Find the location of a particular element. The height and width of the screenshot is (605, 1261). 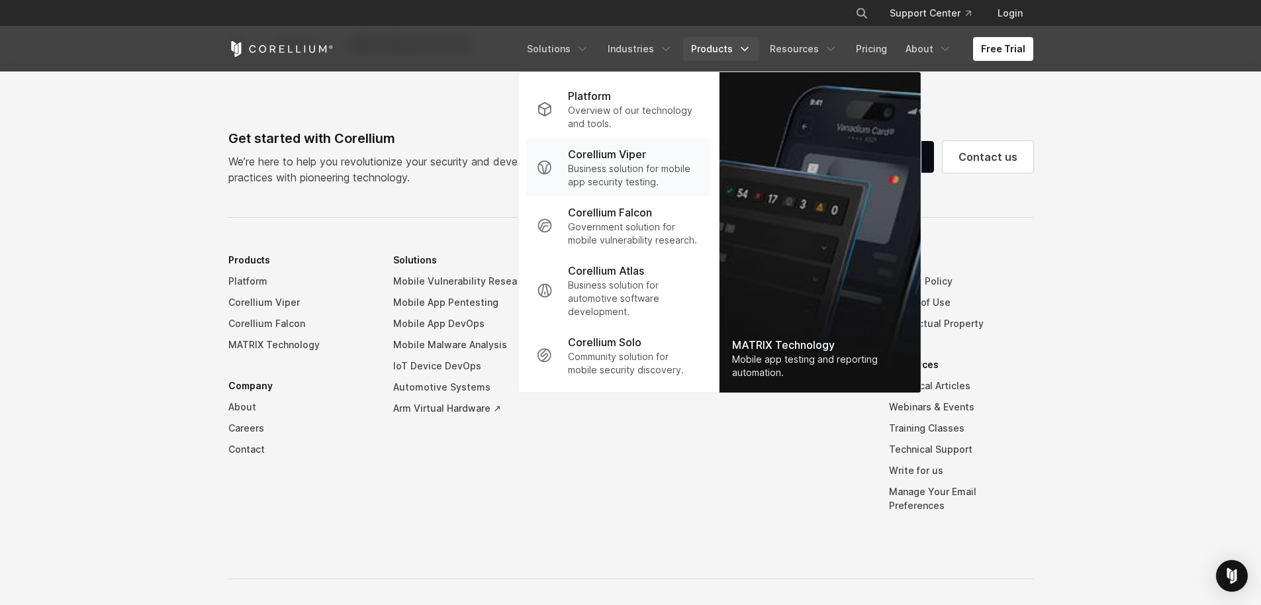

a: Contact us is located at coordinates (988, 157).